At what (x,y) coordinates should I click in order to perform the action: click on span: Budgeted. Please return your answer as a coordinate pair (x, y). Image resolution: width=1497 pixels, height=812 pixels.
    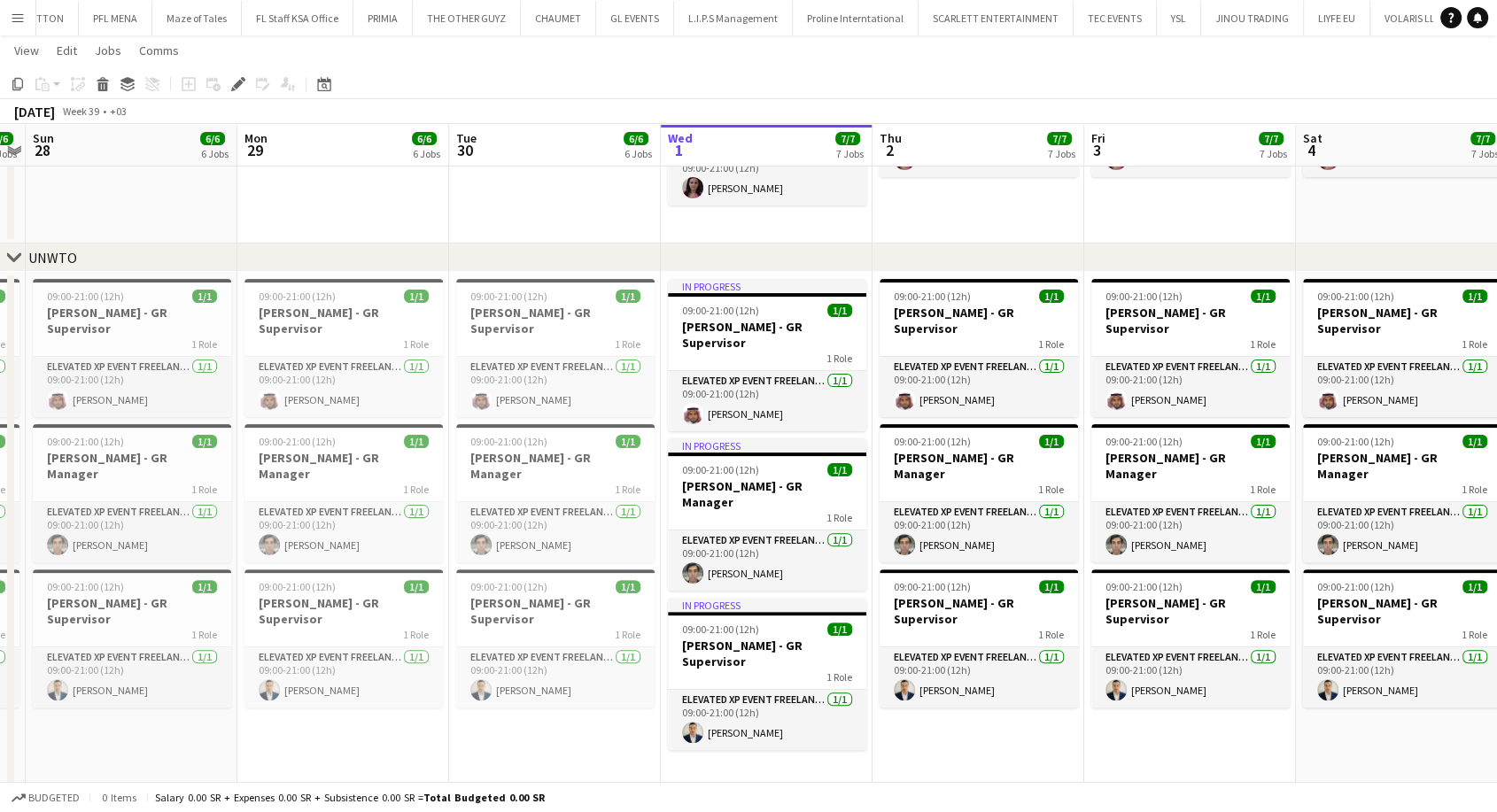
    Looking at the image, I should click on (54, 797).